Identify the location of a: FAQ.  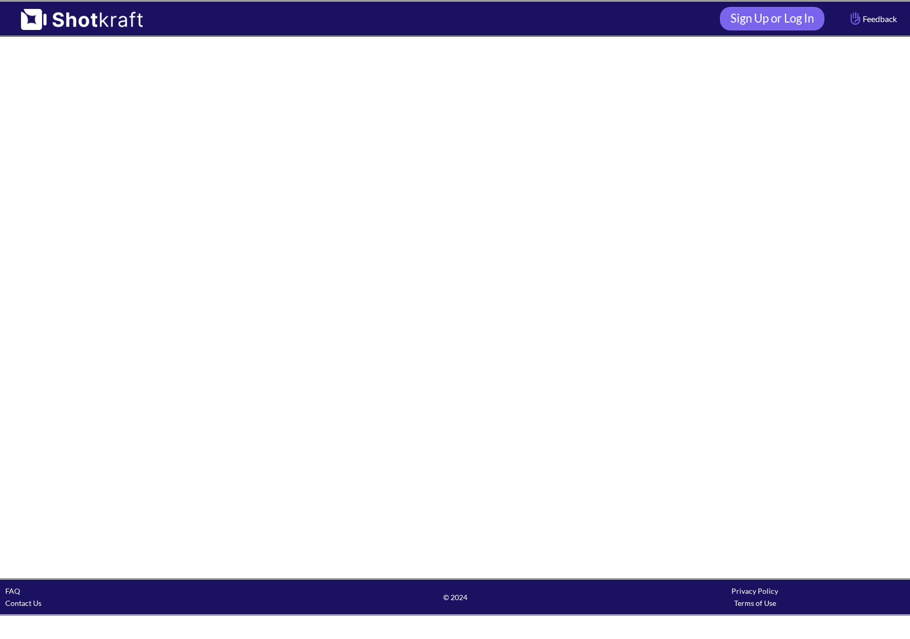
(13, 591).